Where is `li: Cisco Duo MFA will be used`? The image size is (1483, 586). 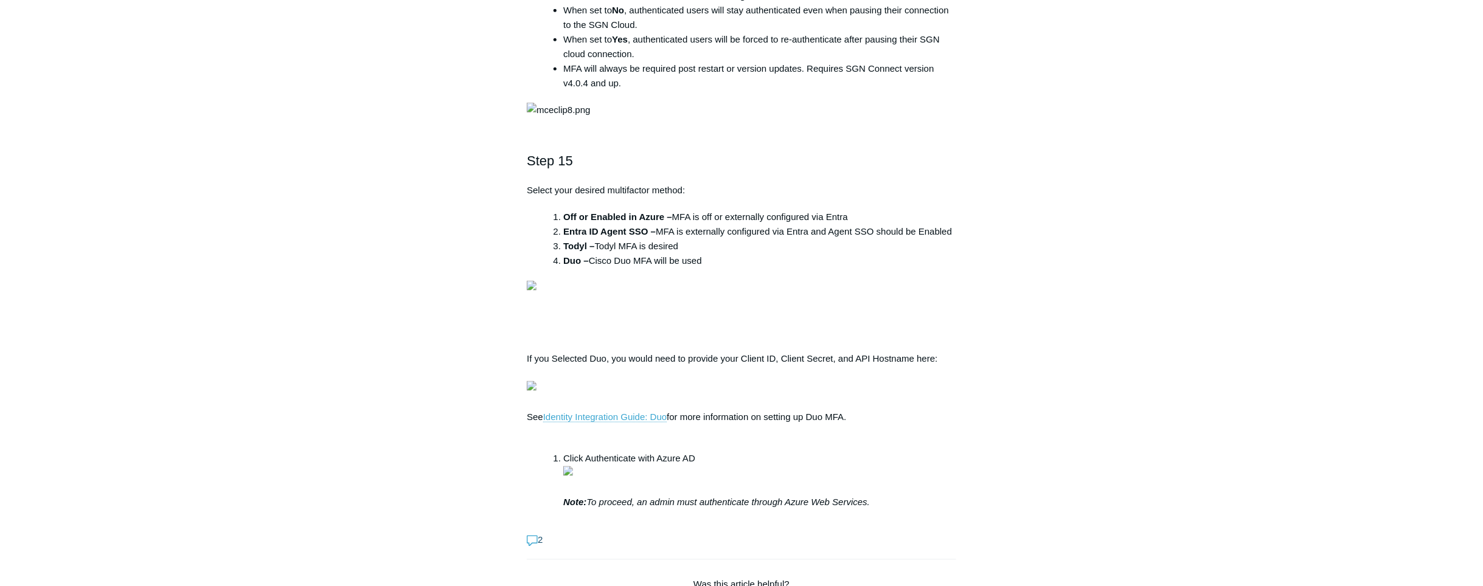
li: Cisco Duo MFA will be used is located at coordinates (760, 261).